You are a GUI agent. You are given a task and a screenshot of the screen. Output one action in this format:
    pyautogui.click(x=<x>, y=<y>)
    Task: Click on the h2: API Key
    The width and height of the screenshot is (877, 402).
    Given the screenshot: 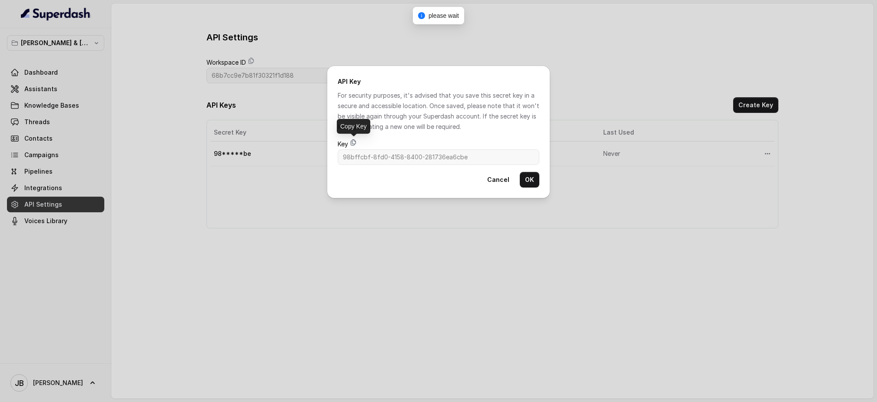 What is the action you would take?
    pyautogui.click(x=438, y=82)
    